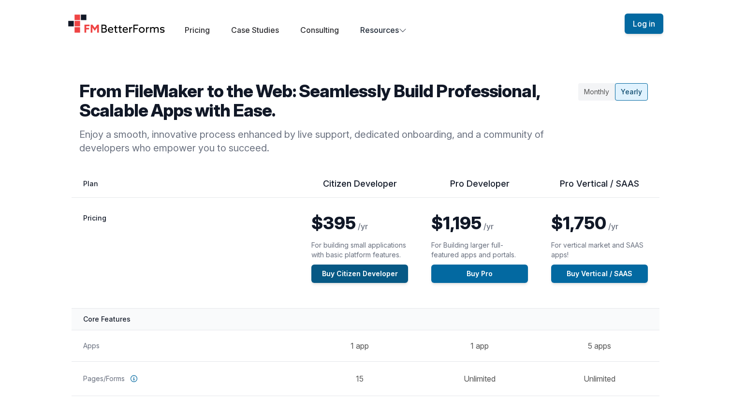  I want to click on th: Pricing, so click(186, 253).